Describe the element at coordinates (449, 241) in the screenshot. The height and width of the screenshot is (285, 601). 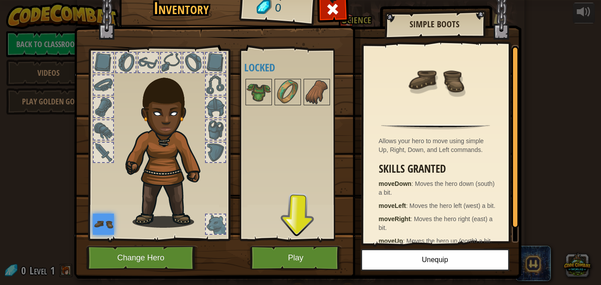
I see `span: Moves the hero up (north) a bit.` at that location.